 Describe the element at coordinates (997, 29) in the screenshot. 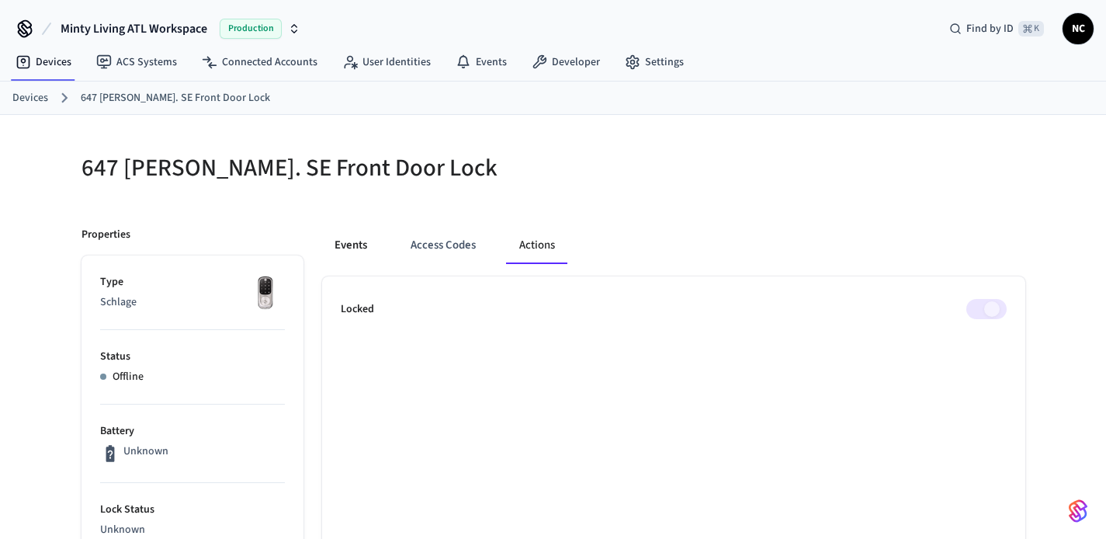

I see `div: Find by ID⌘ K` at that location.